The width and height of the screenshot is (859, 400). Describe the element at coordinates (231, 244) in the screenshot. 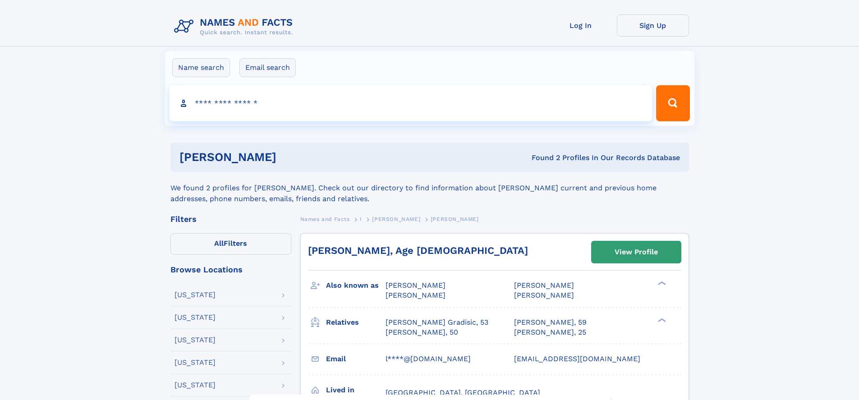

I see `label: Filters` at that location.